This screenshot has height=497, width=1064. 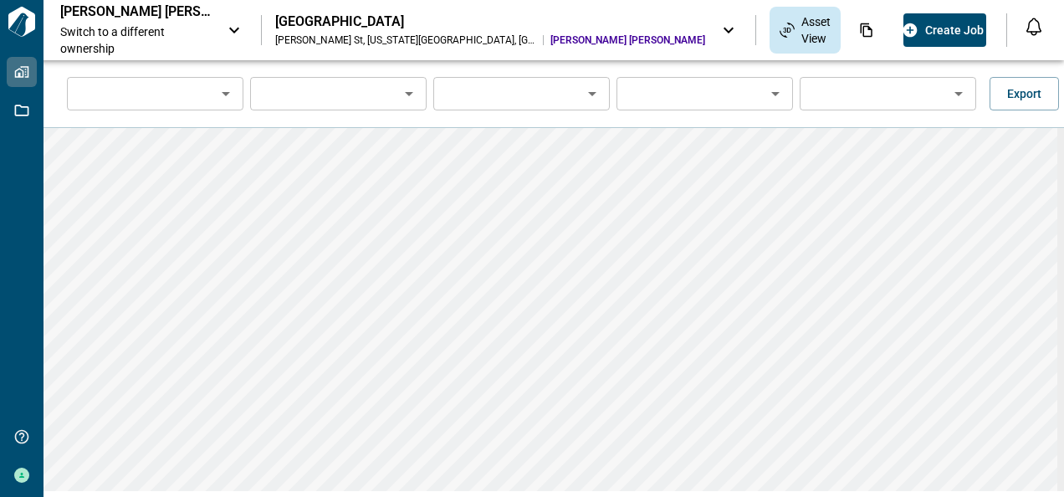 What do you see at coordinates (945, 30) in the screenshot?
I see `button: Create Job` at bounding box center [945, 30].